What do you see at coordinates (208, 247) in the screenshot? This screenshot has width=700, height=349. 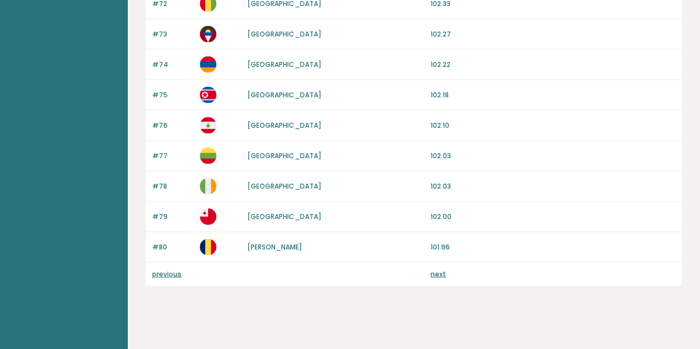 I see `img: td.svg` at bounding box center [208, 247].